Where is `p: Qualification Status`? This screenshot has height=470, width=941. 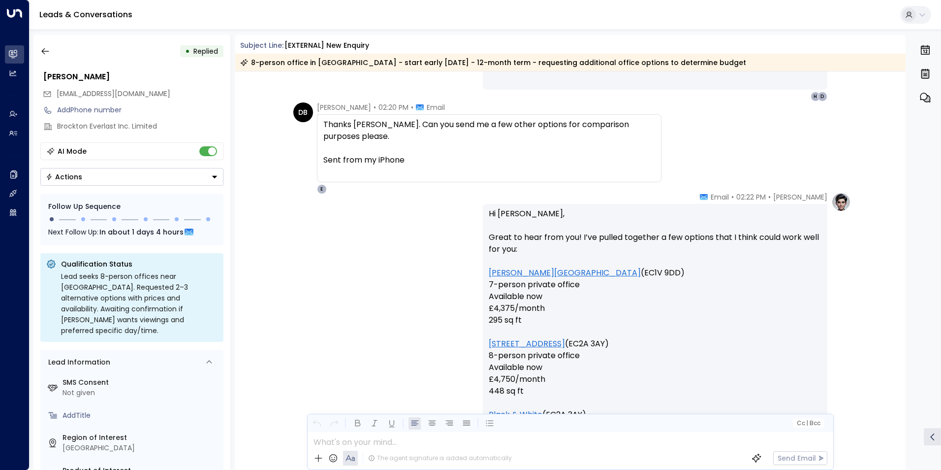 p: Qualification Status is located at coordinates (139, 264).